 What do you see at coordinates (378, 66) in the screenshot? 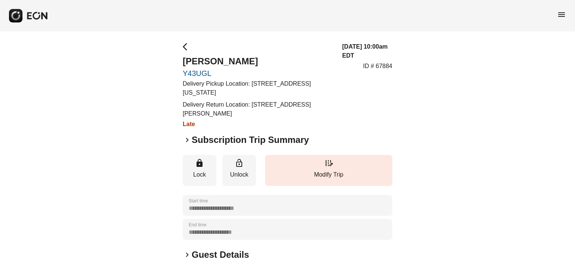
I see `p: ID # 67884` at bounding box center [378, 66].